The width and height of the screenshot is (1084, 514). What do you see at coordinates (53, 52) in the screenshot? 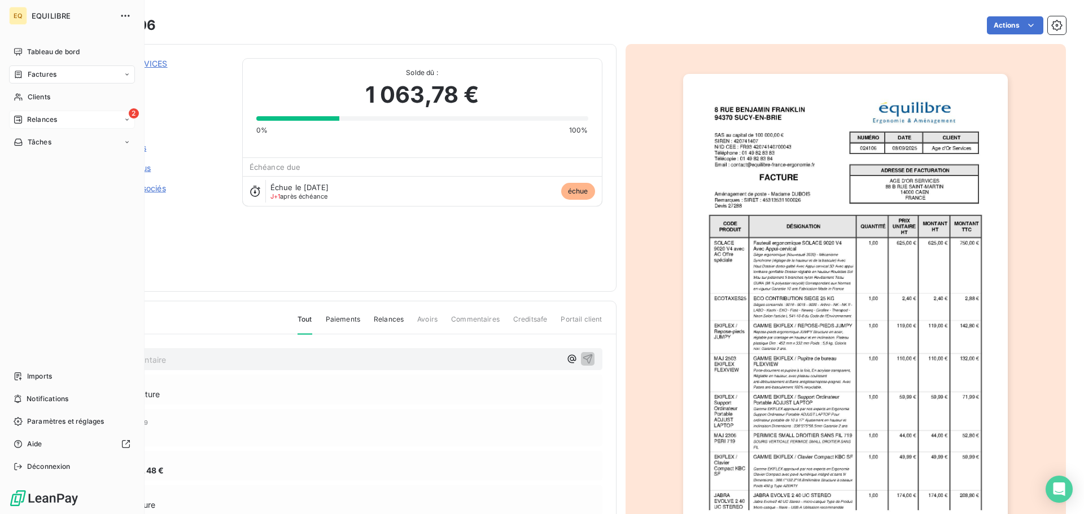
I see `span: Tableau de bord` at bounding box center [53, 52].